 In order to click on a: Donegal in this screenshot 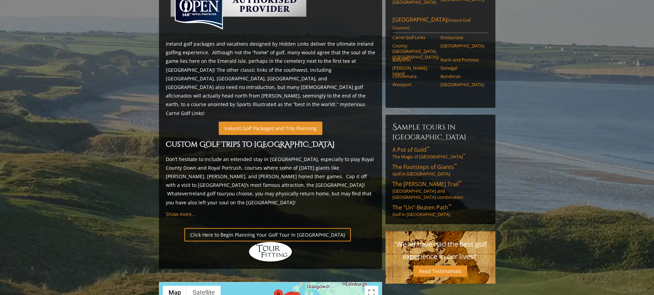, I will do `click(462, 68)`.